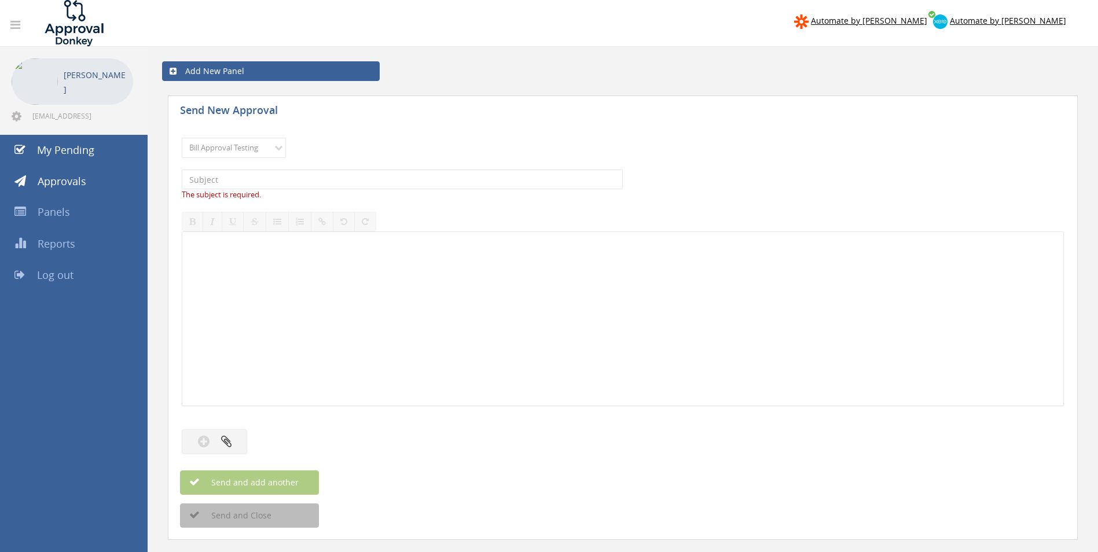  Describe the element at coordinates (255, 222) in the screenshot. I see `button: Strikethrough` at that location.